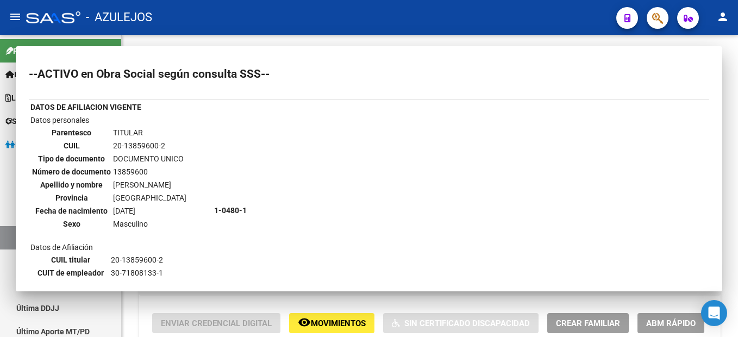  What do you see at coordinates (121, 210) in the screenshot?
I see `td: Datos personales Datos de Afiliación` at bounding box center [121, 210].